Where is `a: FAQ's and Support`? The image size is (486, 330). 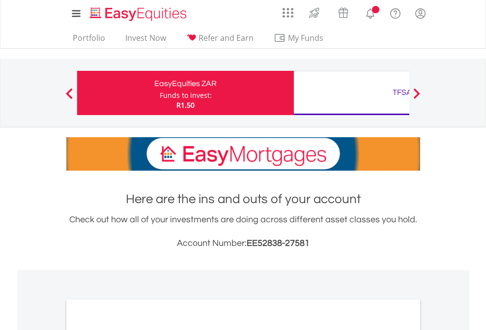 a: FAQ's and Support is located at coordinates (395, 12).